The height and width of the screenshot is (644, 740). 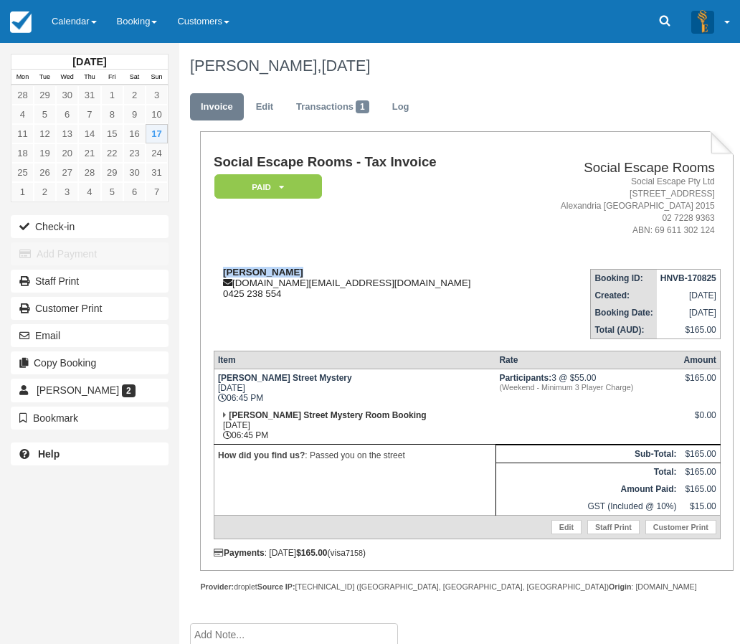 I want to click on a: 22, so click(x=112, y=153).